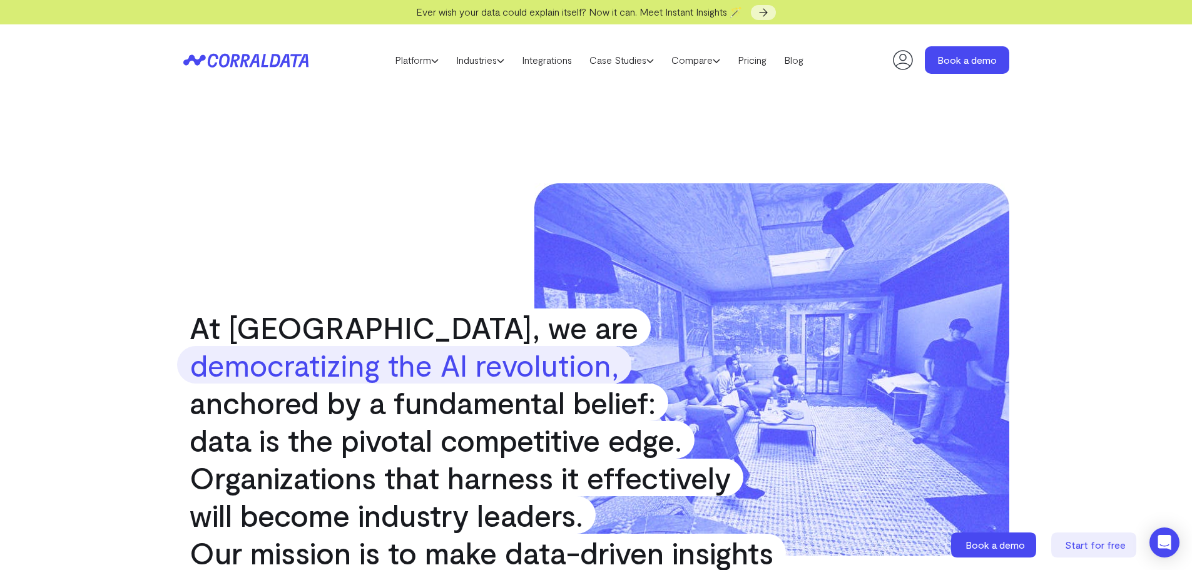 The width and height of the screenshot is (1192, 570). Describe the element at coordinates (752, 60) in the screenshot. I see `a: Pricing` at that location.